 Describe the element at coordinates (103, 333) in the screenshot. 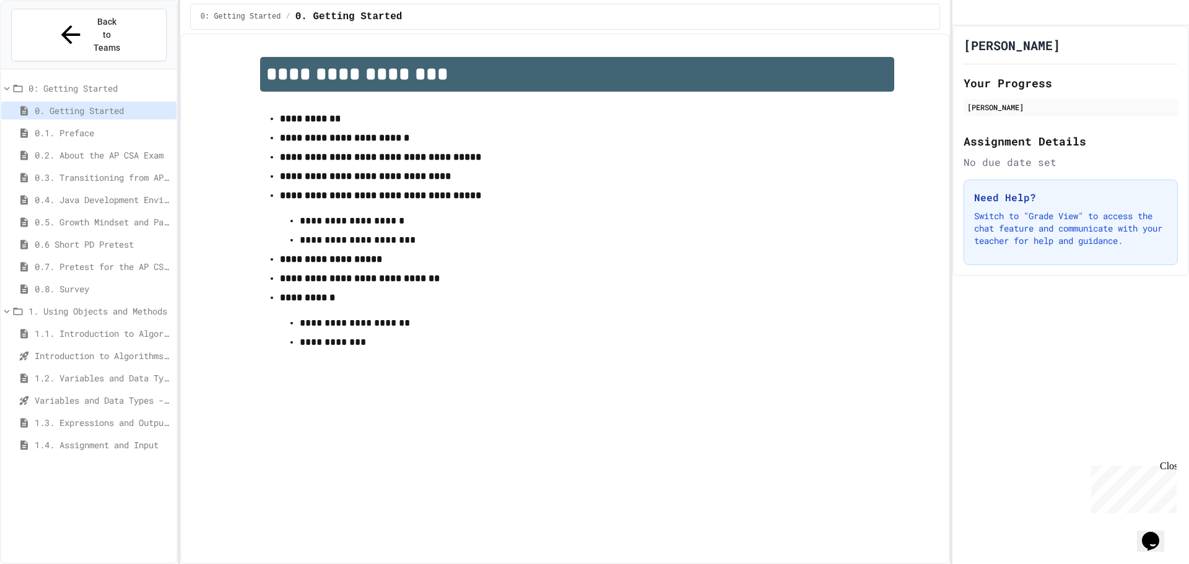

I see `span: 1.1. Introduction to Algorithms, Programming, and Compilers` at that location.